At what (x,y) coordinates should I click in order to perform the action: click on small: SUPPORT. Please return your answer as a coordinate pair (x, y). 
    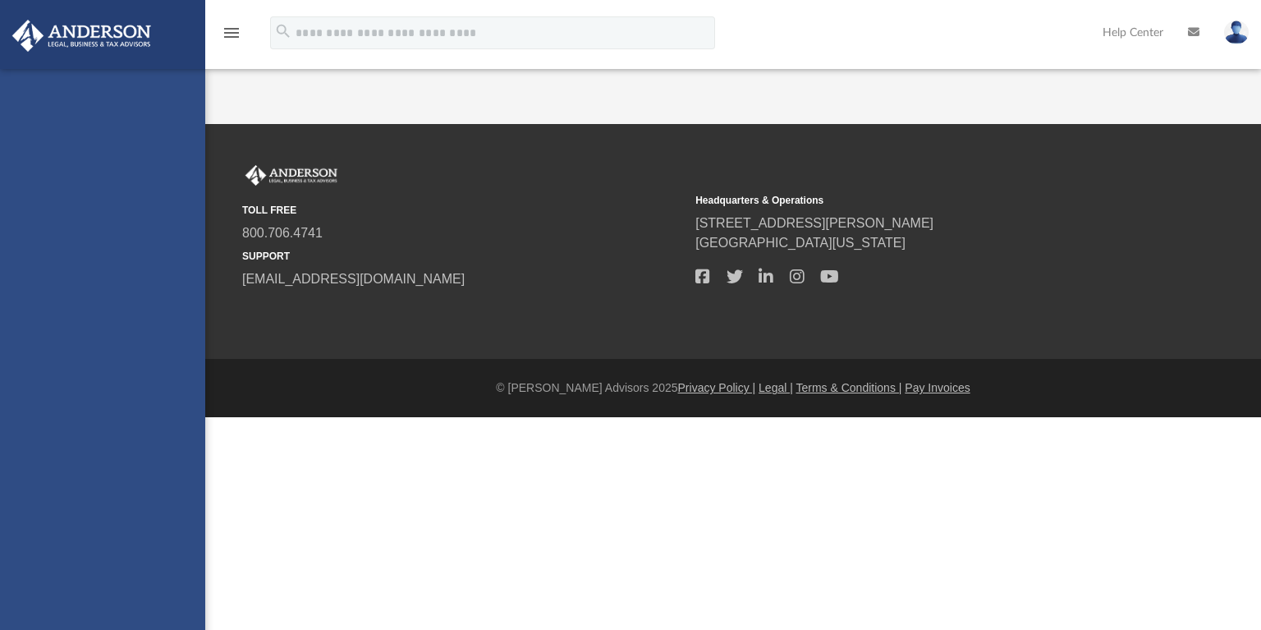
    Looking at the image, I should click on (463, 256).